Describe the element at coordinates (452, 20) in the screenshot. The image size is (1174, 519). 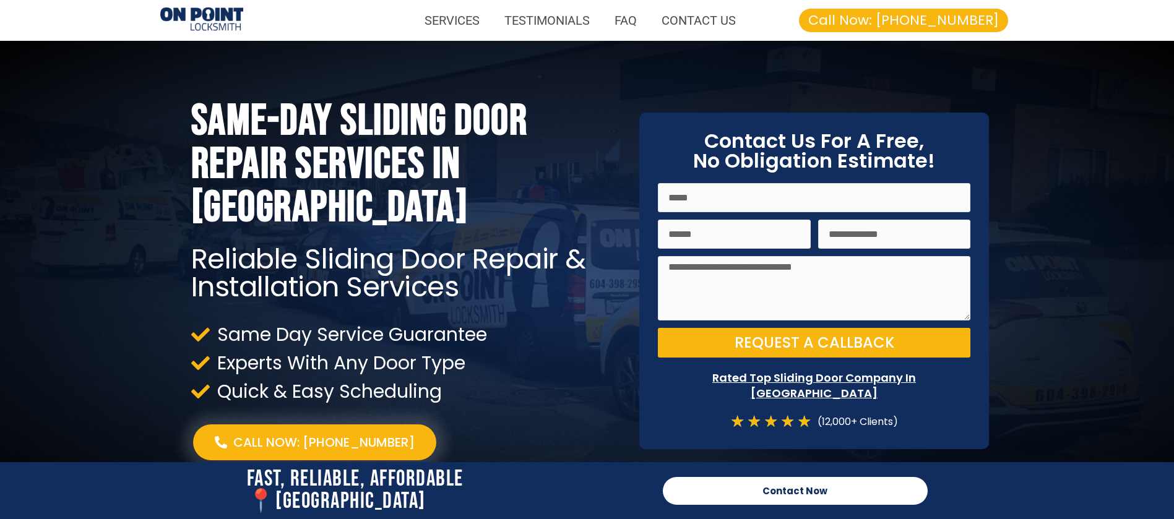
I see `a: SERVICES` at that location.